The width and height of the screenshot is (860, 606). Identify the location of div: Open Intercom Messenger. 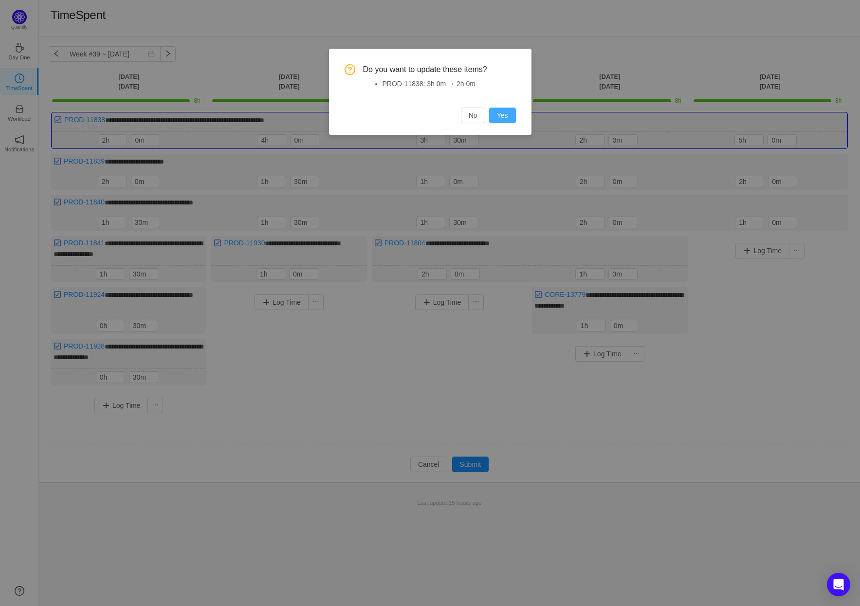
(838, 584).